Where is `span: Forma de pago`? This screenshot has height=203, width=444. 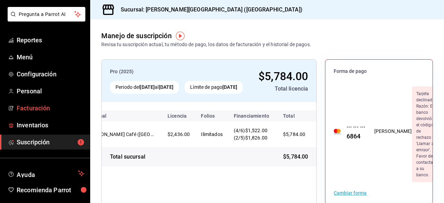
span: Forma de pago is located at coordinates (379, 71).